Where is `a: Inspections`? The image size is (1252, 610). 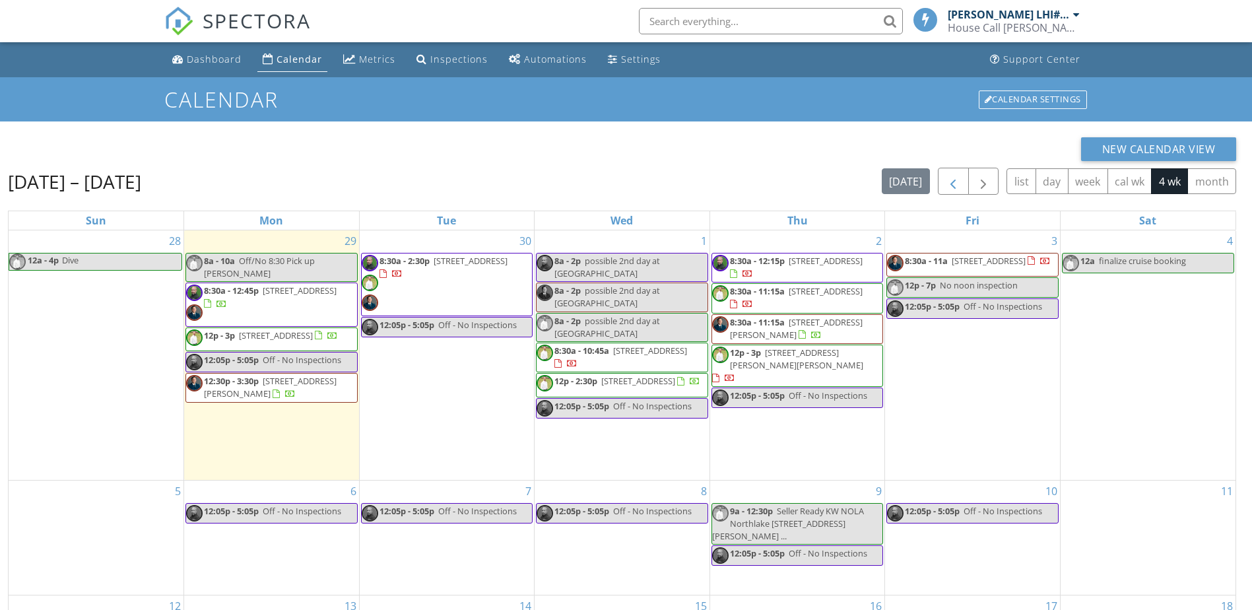 a: Inspections is located at coordinates (452, 59).